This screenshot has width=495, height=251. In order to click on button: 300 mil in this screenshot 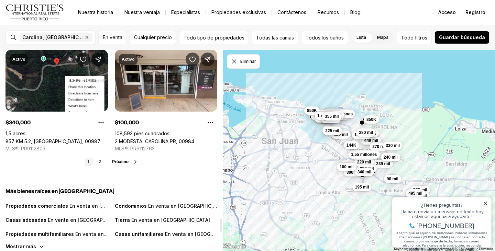, I will do `click(353, 172)`.